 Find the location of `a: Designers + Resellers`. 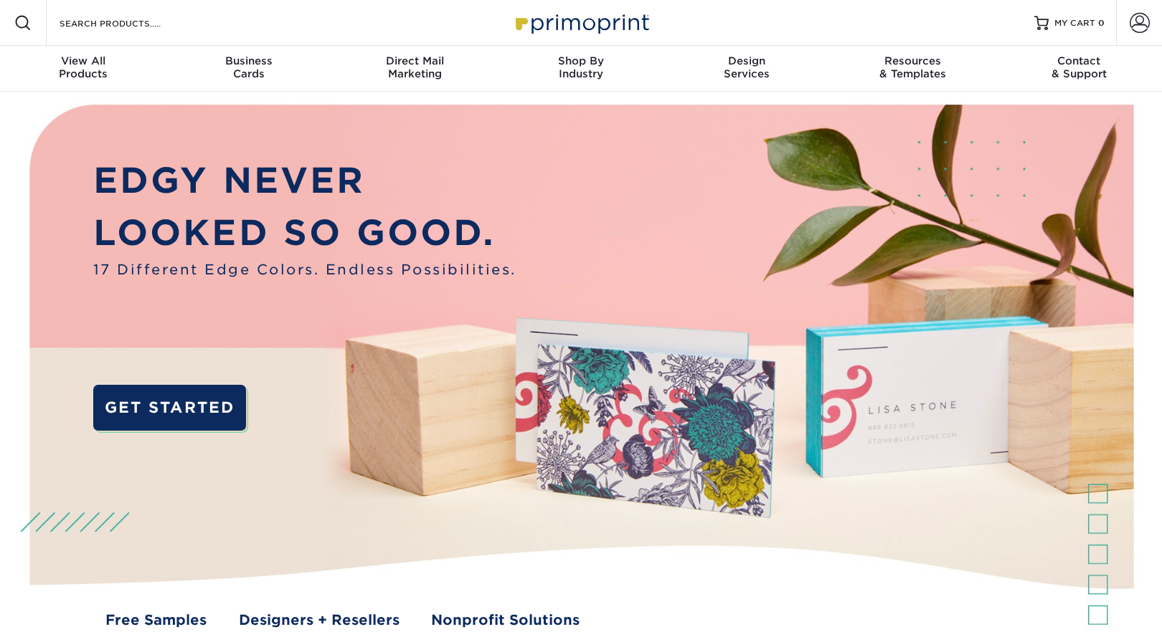

a: Designers + Resellers is located at coordinates (319, 620).